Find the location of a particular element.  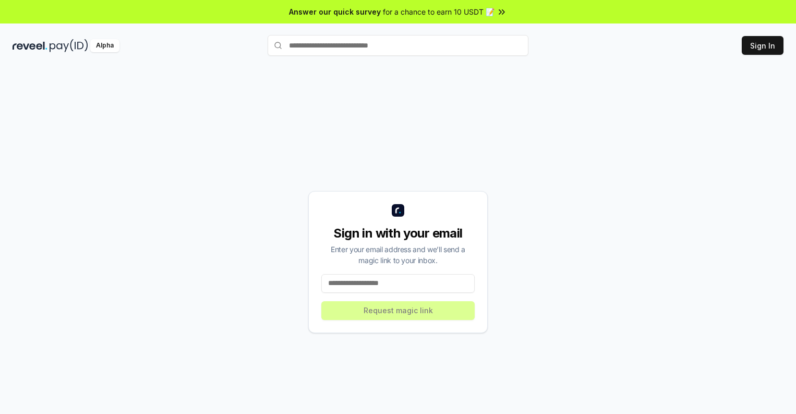

img: pay_id is located at coordinates (69, 45).